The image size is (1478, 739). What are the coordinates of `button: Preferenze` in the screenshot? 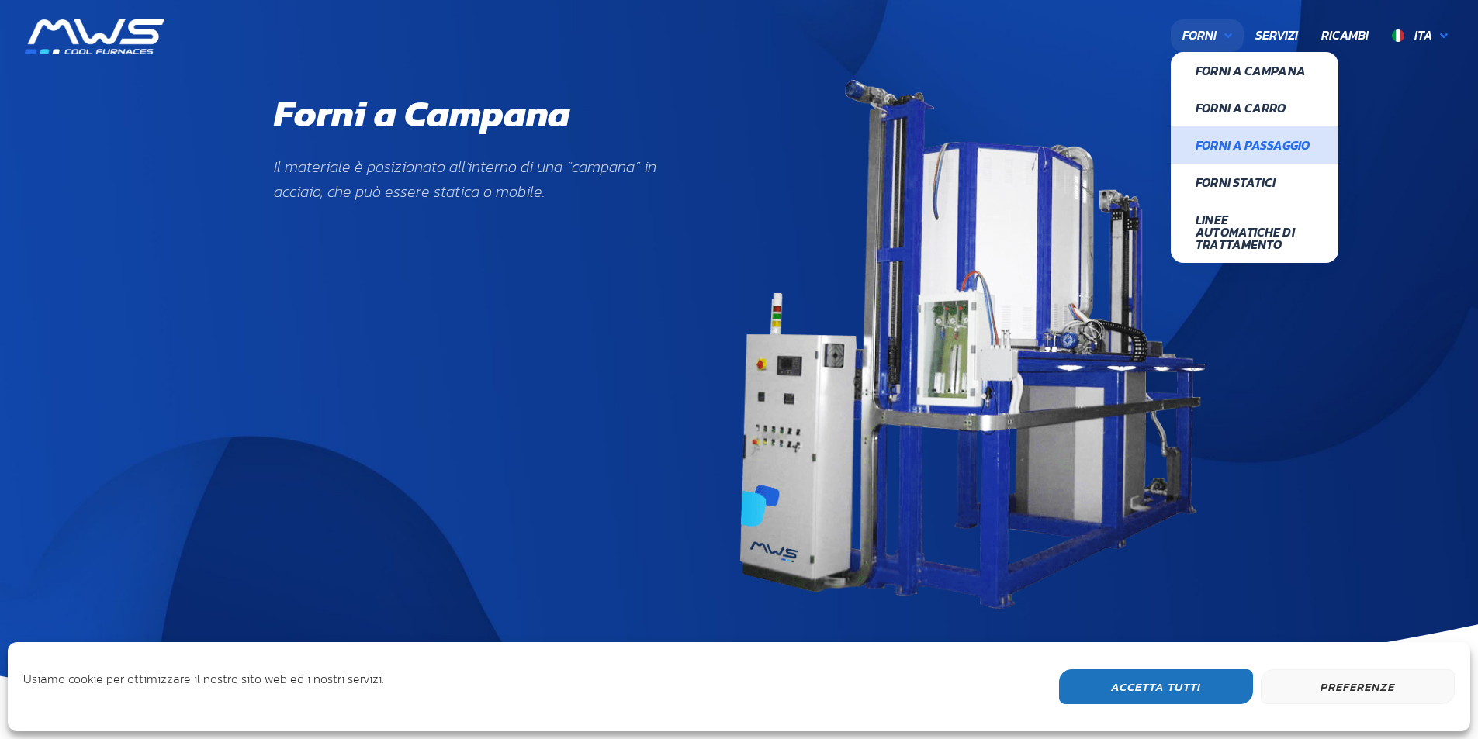 It's located at (1358, 687).